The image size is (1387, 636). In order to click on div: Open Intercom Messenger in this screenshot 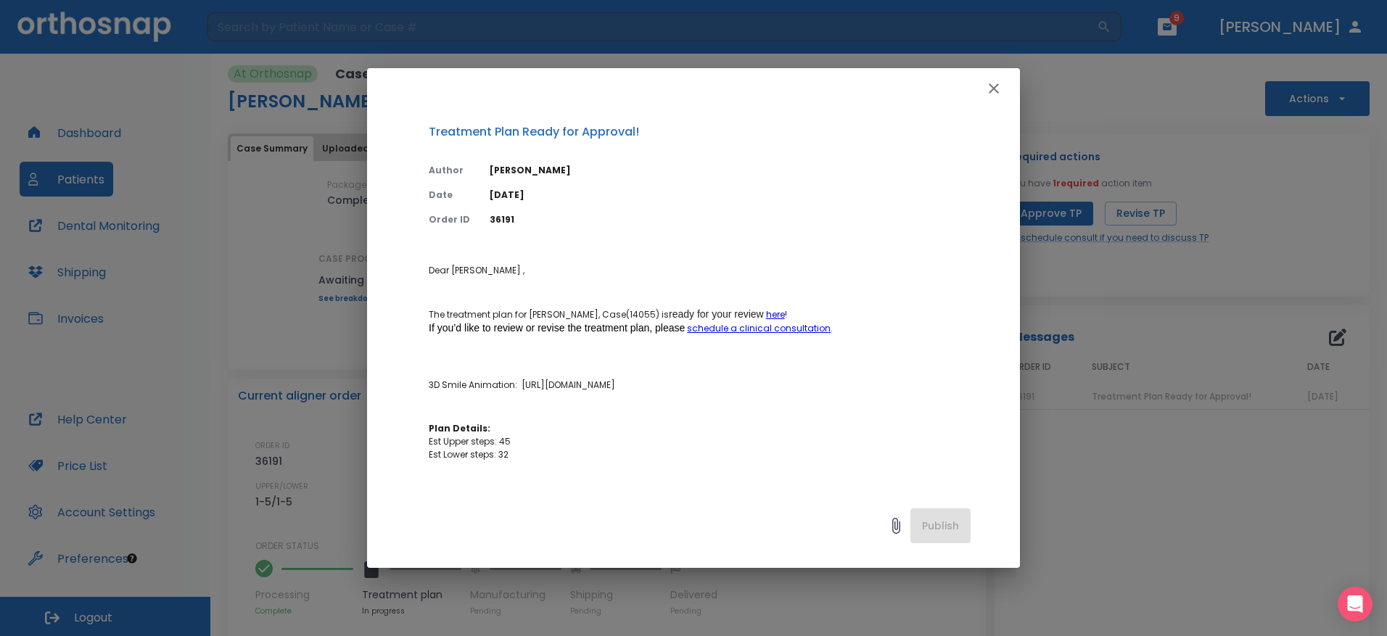, I will do `click(1355, 604)`.